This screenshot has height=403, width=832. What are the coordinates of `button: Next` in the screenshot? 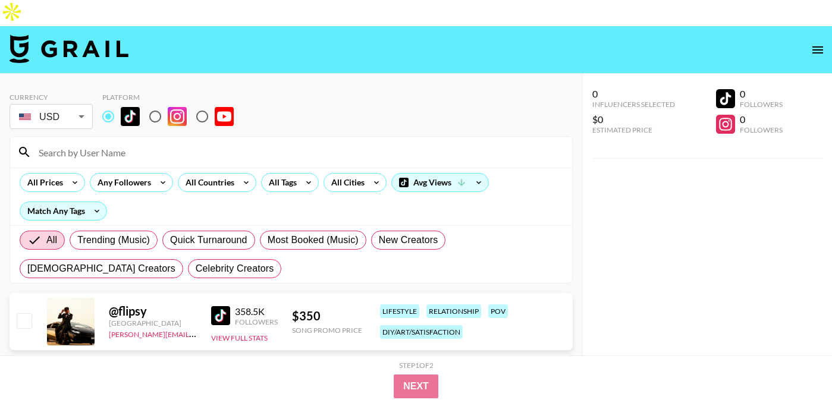 It's located at (416, 387).